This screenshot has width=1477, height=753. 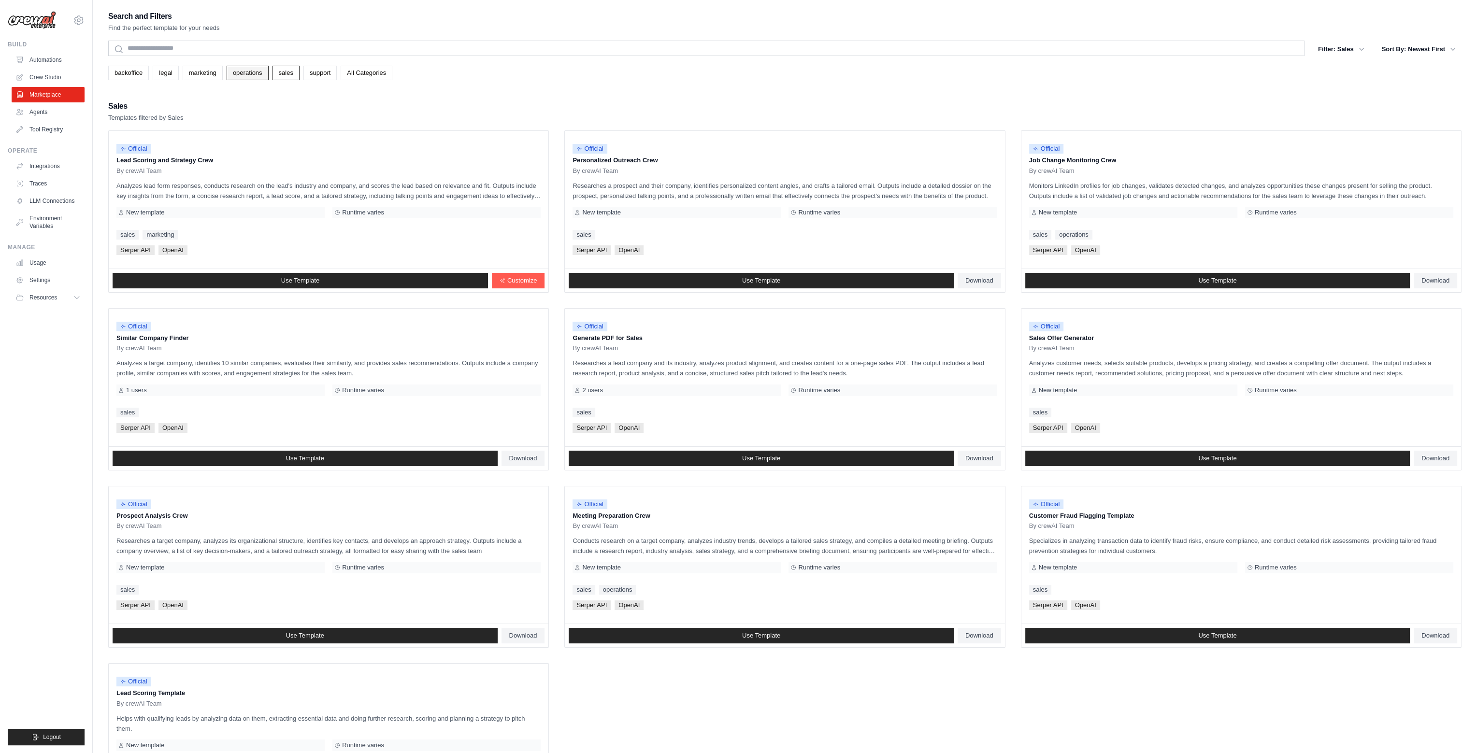 I want to click on p: Helps with qualifying leads by analyzing data on them, extracting essential data and doing furthe..., so click(x=328, y=724).